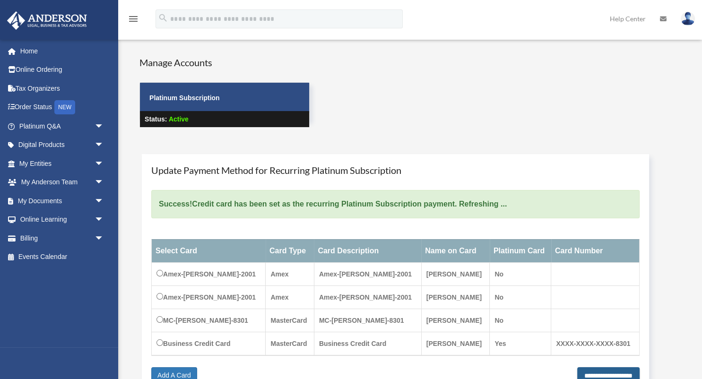 This screenshot has width=702, height=379. I want to click on a: Order StatusNEW, so click(62, 107).